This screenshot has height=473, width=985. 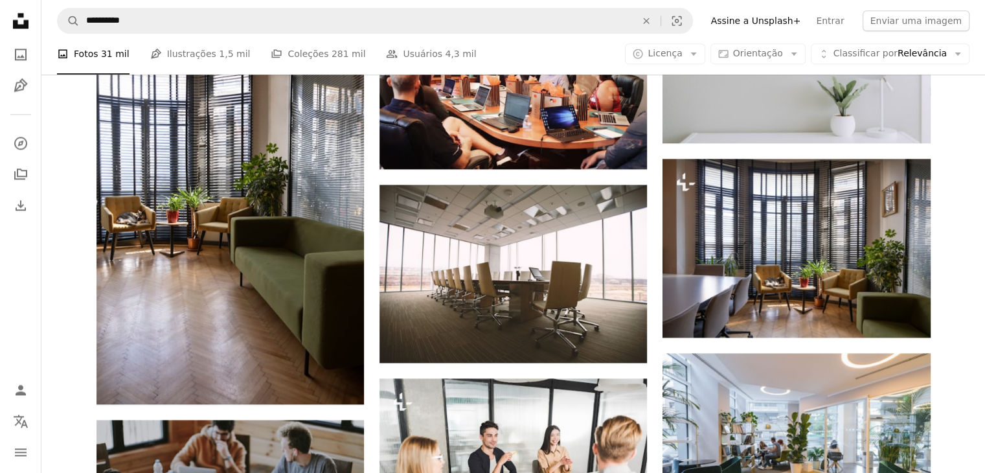 What do you see at coordinates (230, 203) in the screenshot?
I see `a: uma sala de estar cheia de móveis e muitas janelas` at bounding box center [230, 203].